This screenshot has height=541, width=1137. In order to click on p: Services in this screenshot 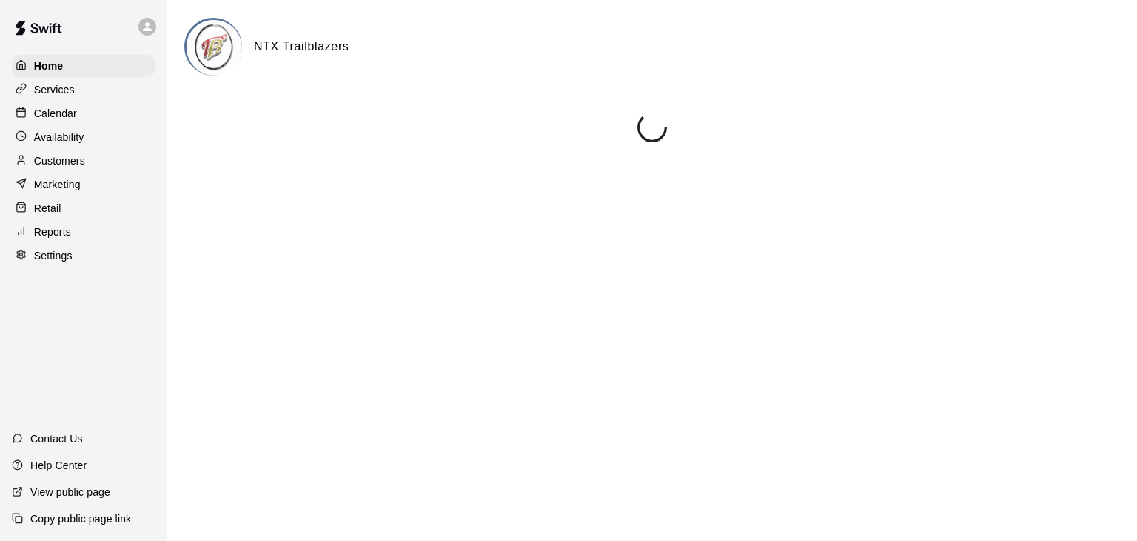, I will do `click(54, 90)`.